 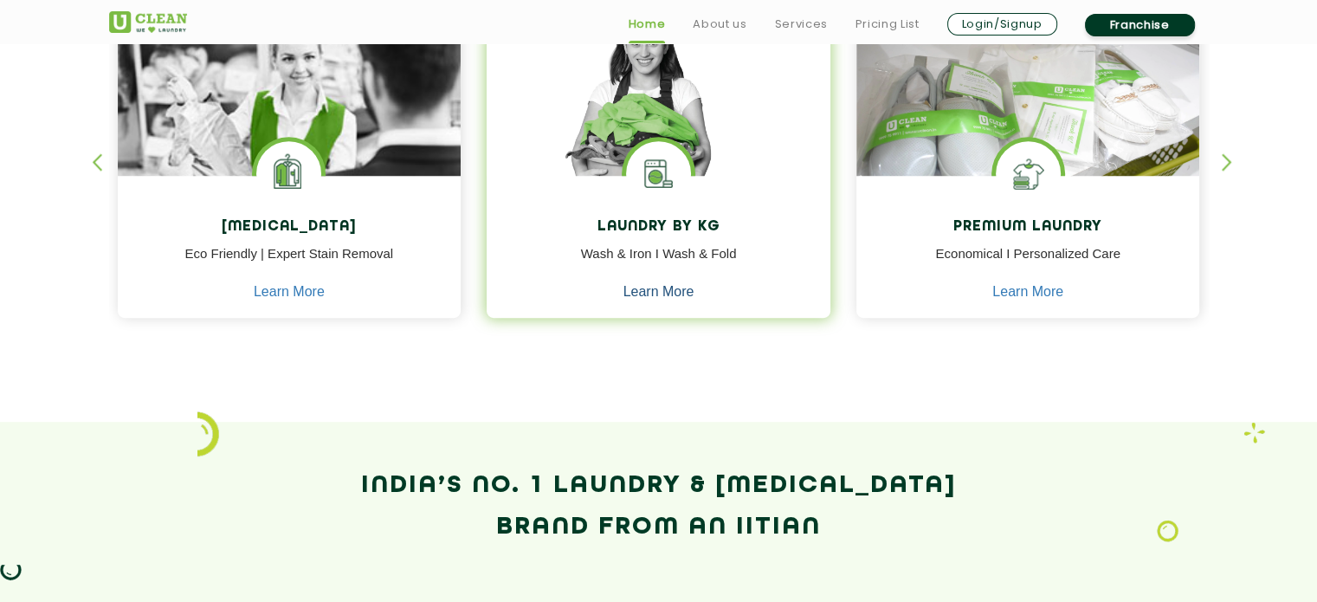 I want to click on img: Laundry wash and iron, so click(x=1254, y=432).